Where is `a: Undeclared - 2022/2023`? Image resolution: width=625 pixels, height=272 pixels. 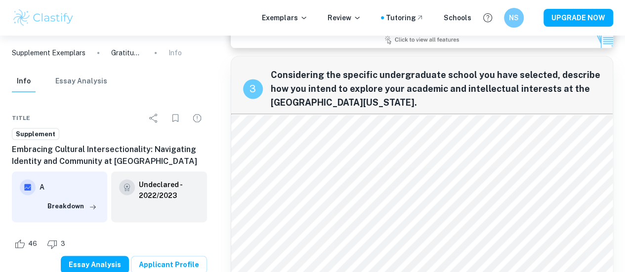
a: Undeclared - 2022/2023 is located at coordinates (168, 190).